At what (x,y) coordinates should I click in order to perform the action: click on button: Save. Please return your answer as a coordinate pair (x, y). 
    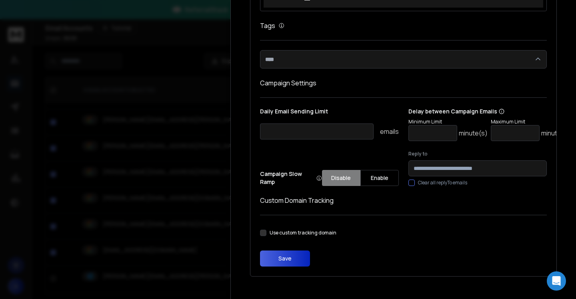
    Looking at the image, I should click on (285, 258).